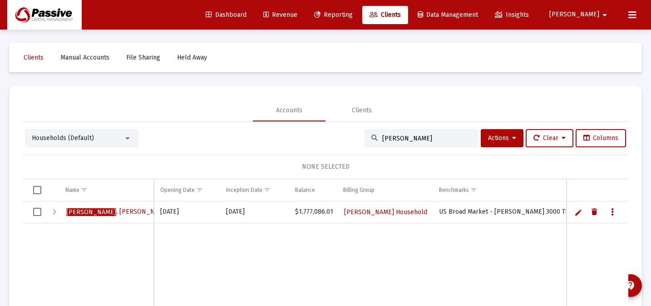  Describe the element at coordinates (601, 138) in the screenshot. I see `span: Columns` at that location.